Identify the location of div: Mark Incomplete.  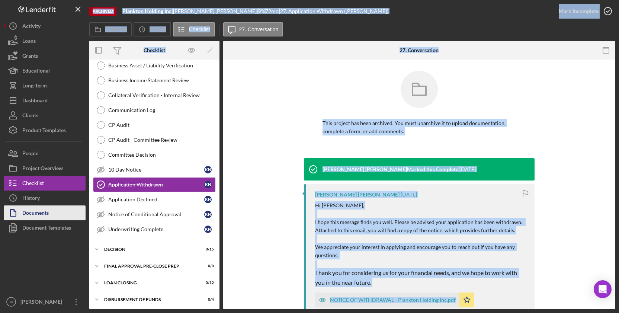
(579, 11).